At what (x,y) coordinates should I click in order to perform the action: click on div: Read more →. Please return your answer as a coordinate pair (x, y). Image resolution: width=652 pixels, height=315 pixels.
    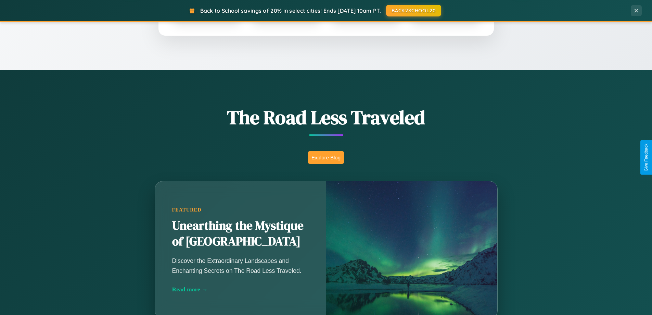
    Looking at the image, I should click on (241, 289).